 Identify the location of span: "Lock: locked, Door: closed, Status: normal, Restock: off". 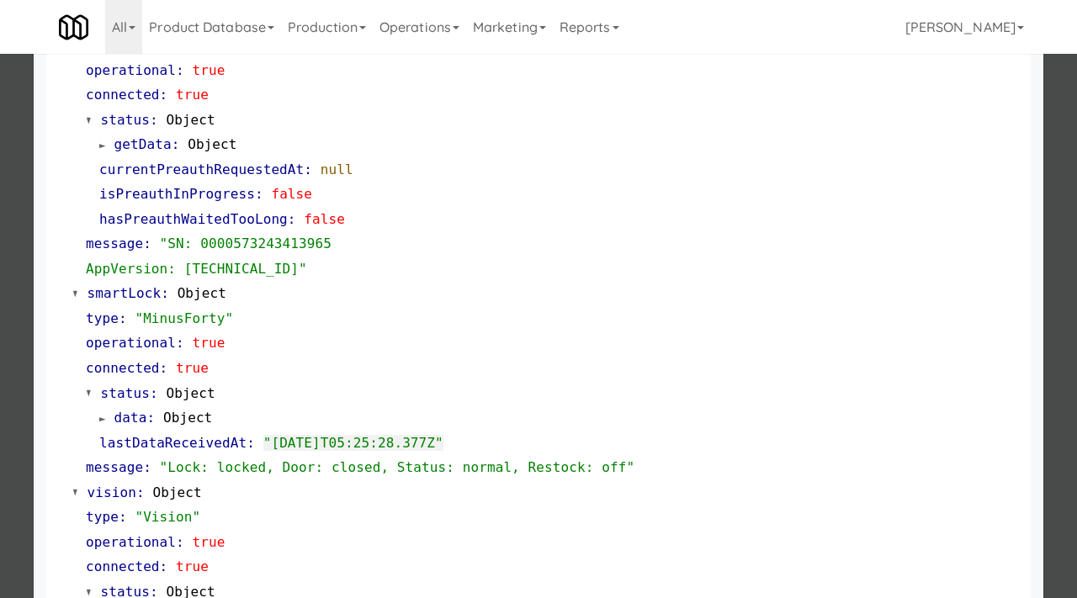
(397, 467).